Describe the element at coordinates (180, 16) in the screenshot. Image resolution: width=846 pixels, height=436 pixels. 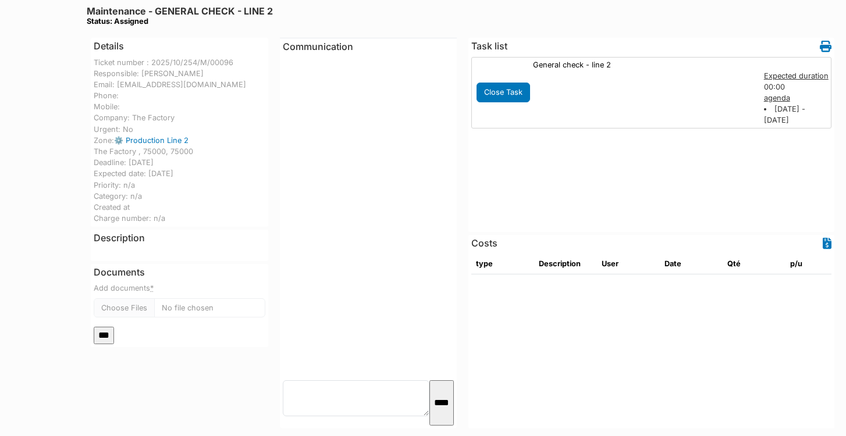
I see `h6: Maintenance - GENERAL CHECK - LINE 2` at that location.